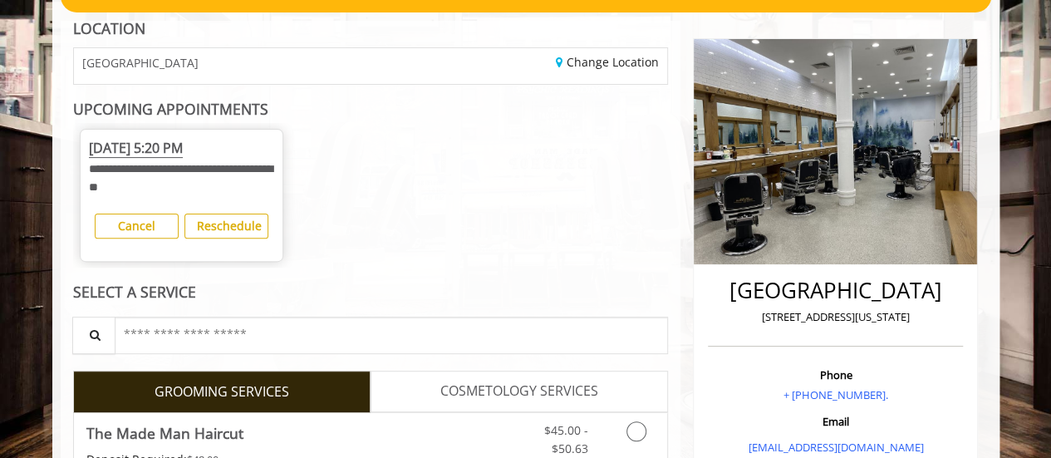  I want to click on b: The Made Man Haircut, so click(164, 433).